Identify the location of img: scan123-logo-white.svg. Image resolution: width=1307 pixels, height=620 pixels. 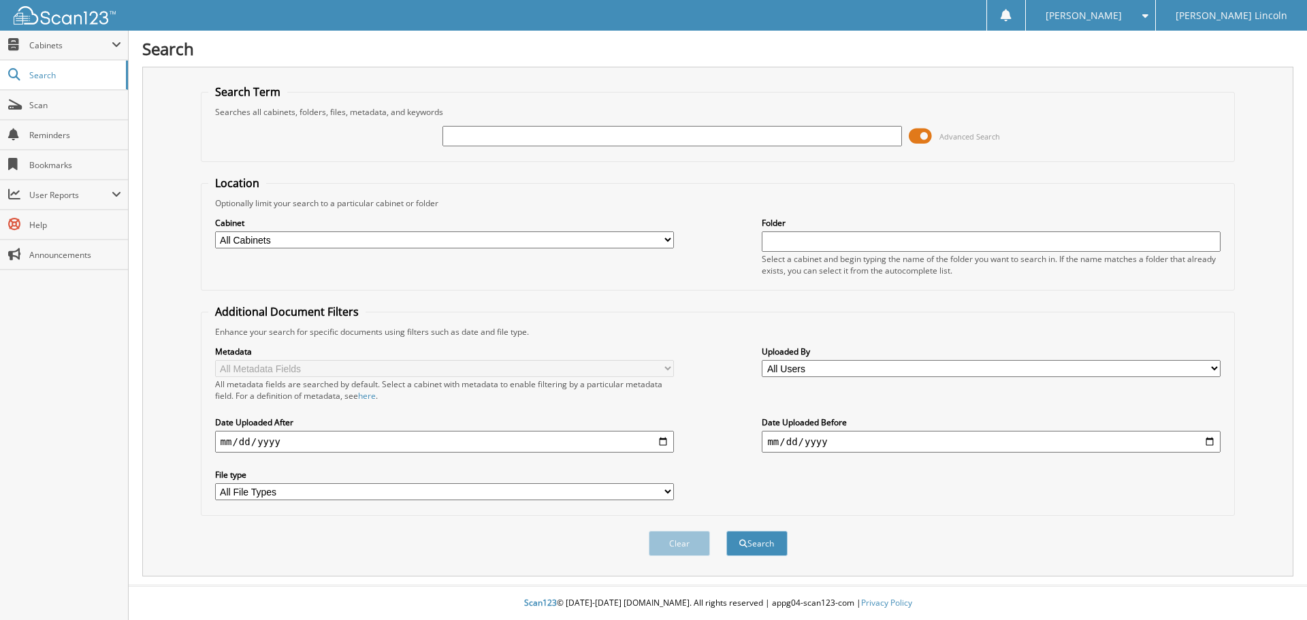
(65, 15).